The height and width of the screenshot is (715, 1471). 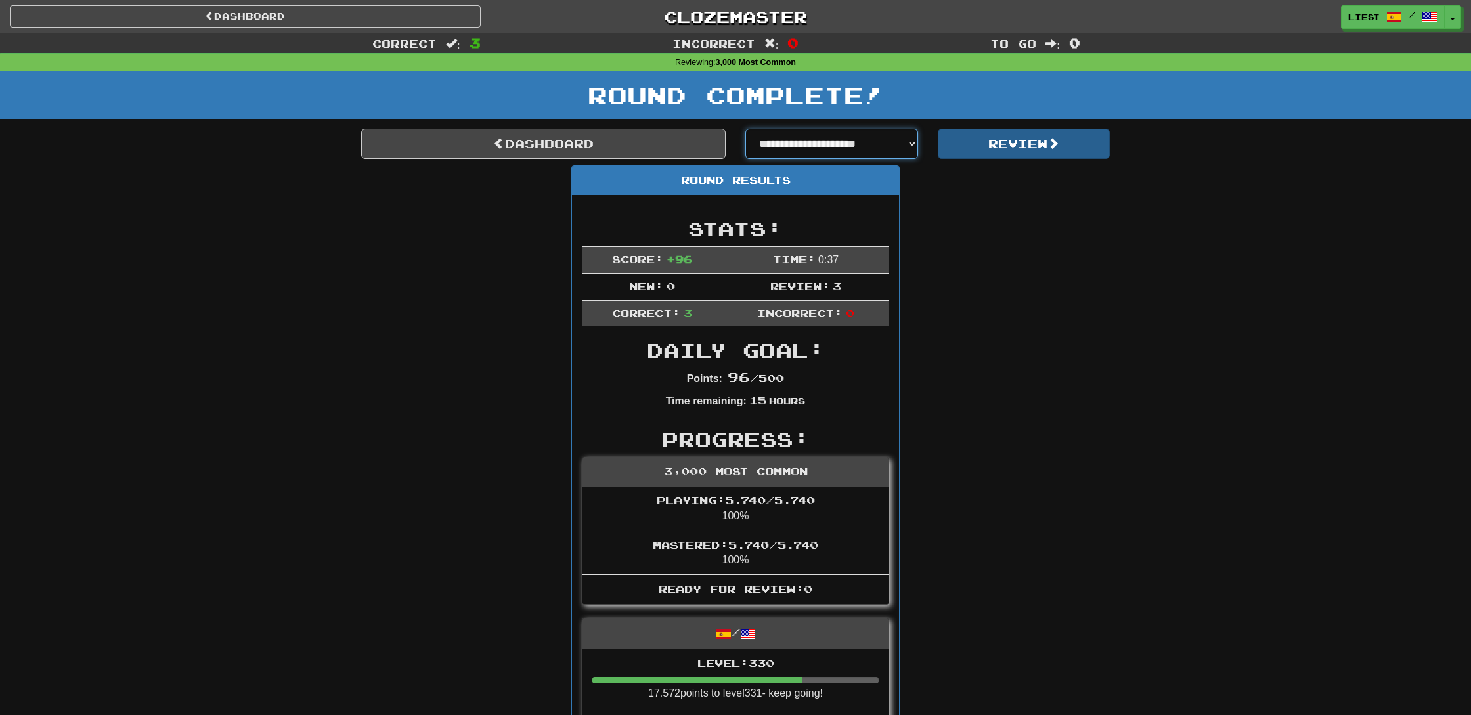 I want to click on span: New:, so click(x=646, y=286).